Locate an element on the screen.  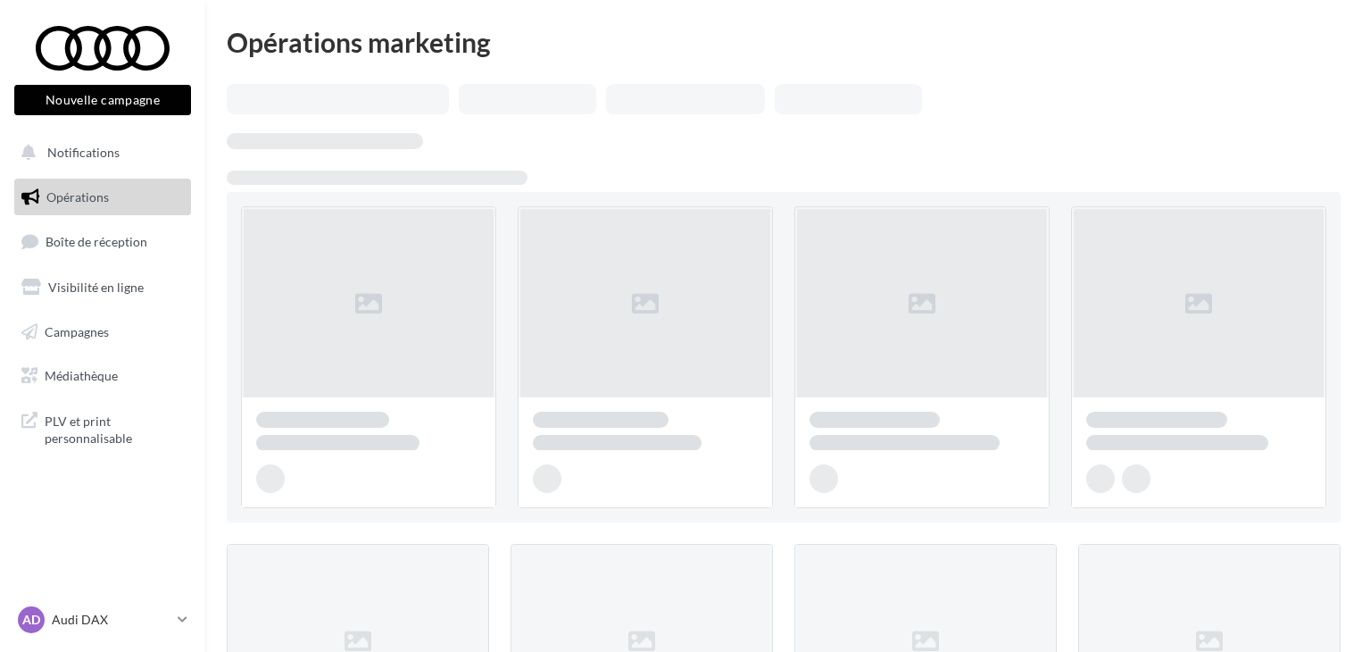
a: Boîte de réception is located at coordinates (103, 241).